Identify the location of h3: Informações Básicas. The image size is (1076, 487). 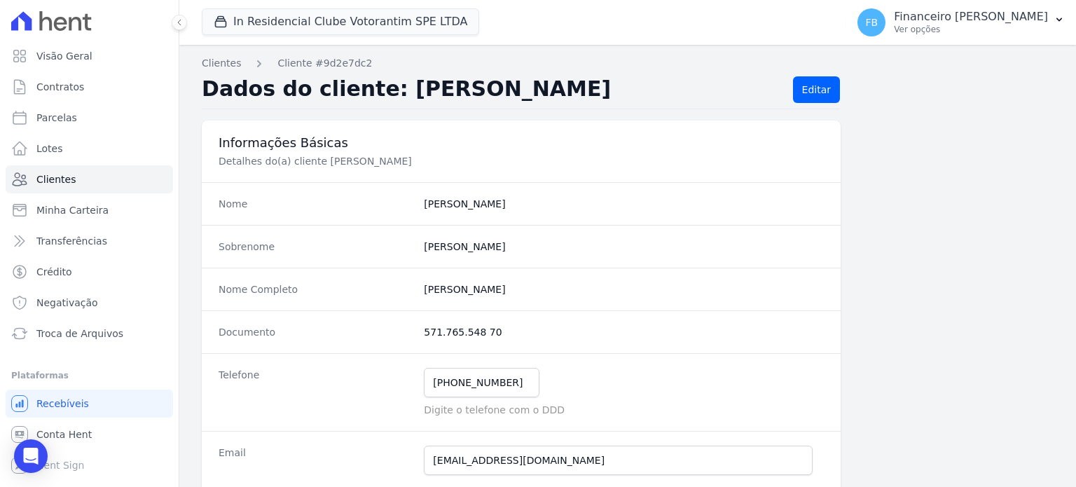
(521, 143).